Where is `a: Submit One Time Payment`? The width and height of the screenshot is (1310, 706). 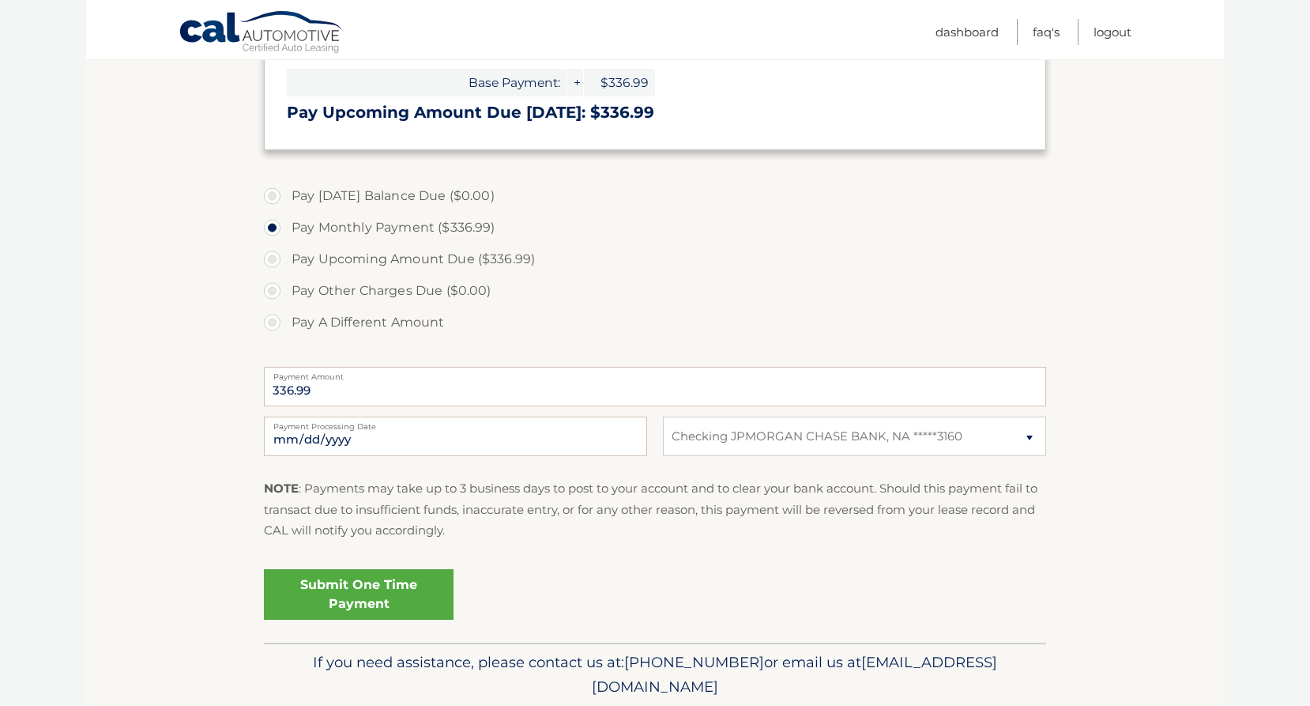 a: Submit One Time Payment is located at coordinates (359, 594).